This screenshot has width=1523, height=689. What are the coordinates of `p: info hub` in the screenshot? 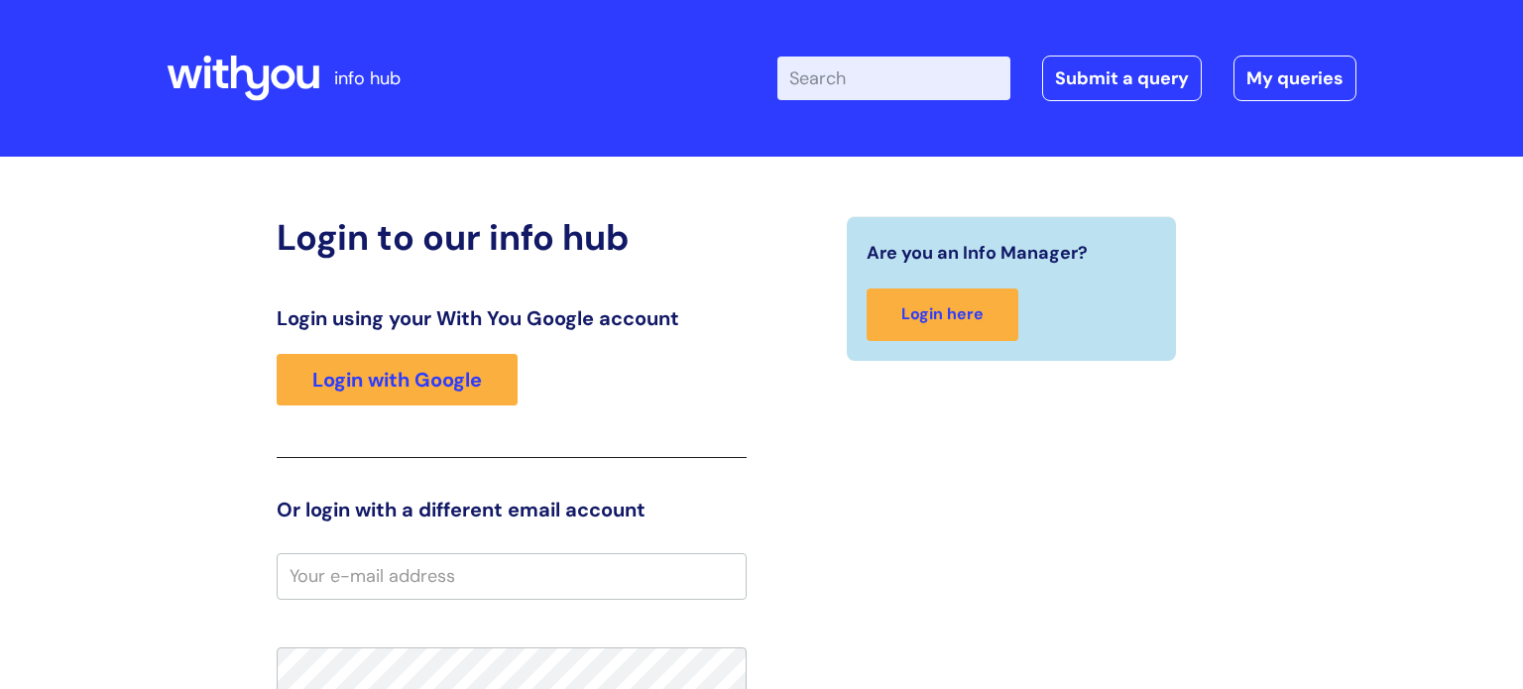 It's located at (367, 78).